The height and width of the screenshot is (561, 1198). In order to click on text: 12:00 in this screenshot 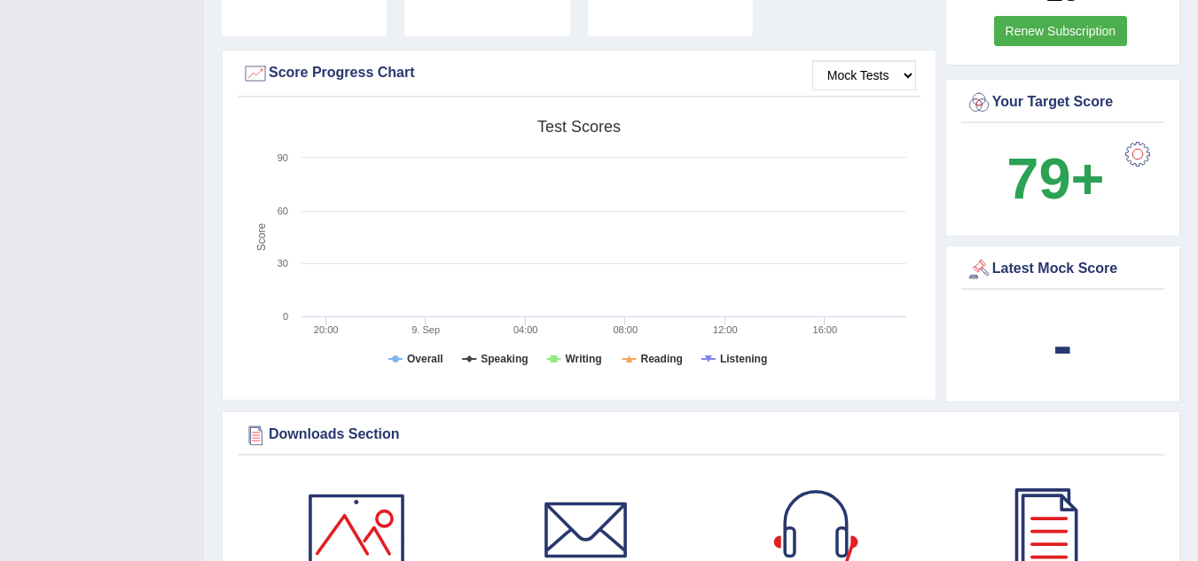, I will do `click(725, 330)`.